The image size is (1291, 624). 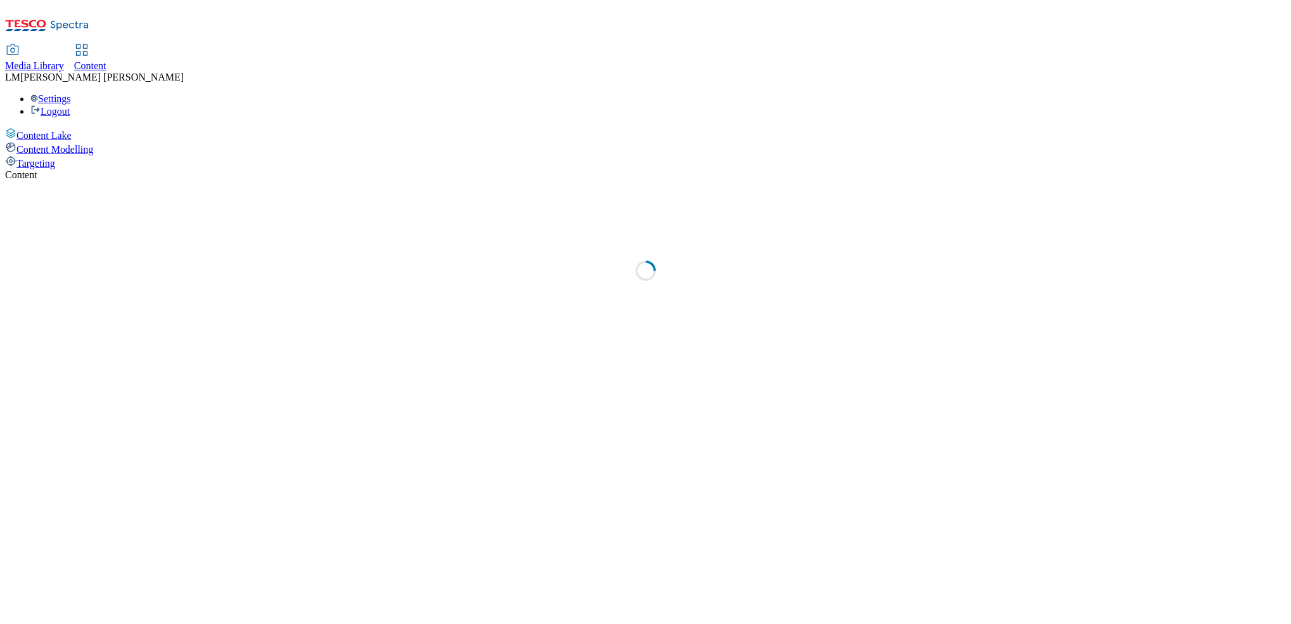 I want to click on span: Content Modelling, so click(x=55, y=149).